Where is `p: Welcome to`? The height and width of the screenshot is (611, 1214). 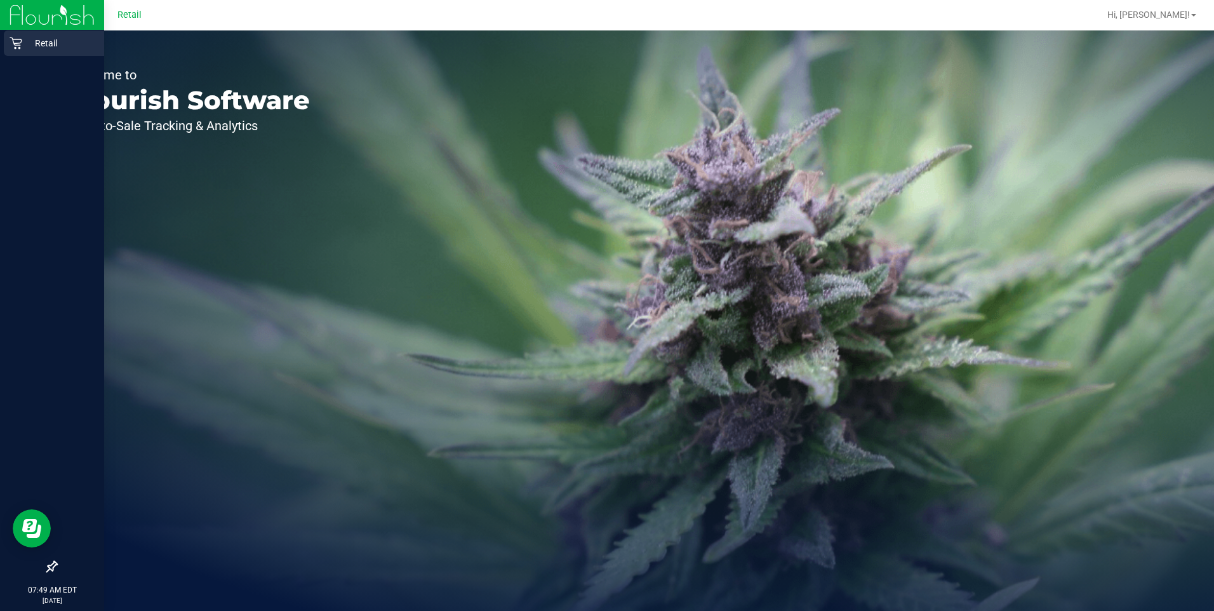
p: Welcome to is located at coordinates (189, 75).